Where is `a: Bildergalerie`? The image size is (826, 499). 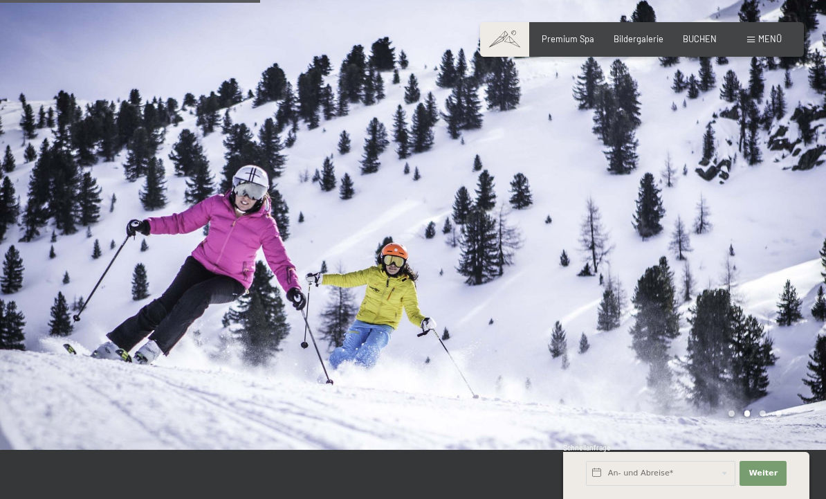
a: Bildergalerie is located at coordinates (638, 39).